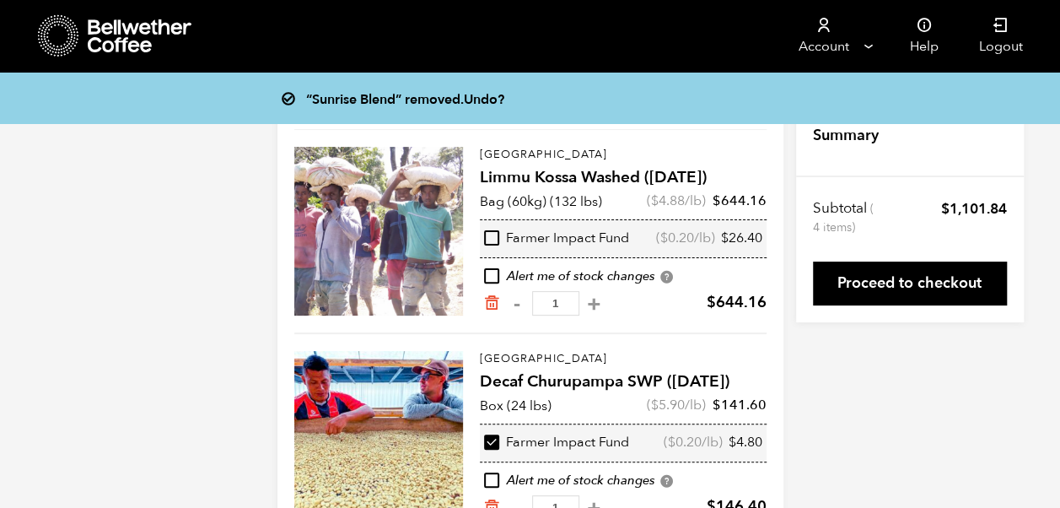  What do you see at coordinates (515, 406) in the screenshot?
I see `p: Box (24 lbs)` at bounding box center [515, 406].